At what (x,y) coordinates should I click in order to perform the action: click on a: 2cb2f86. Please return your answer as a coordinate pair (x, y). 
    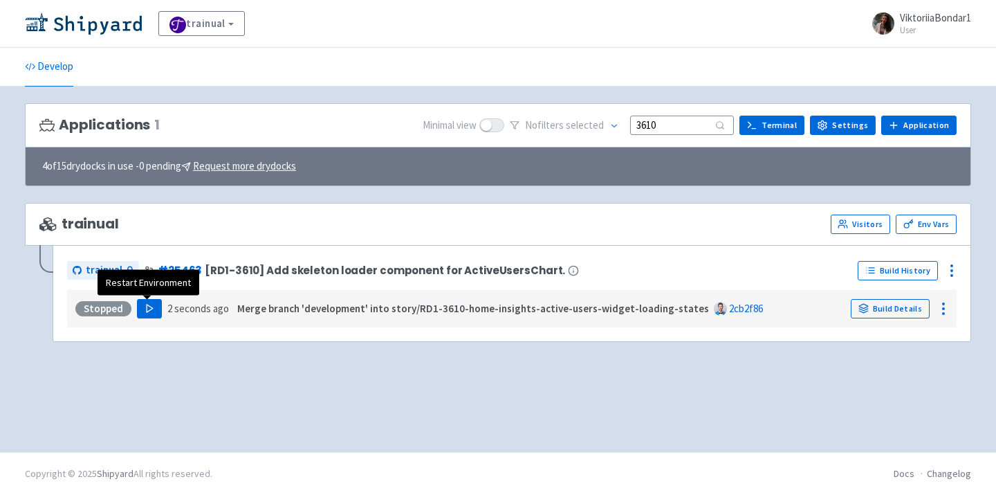
    Looking at the image, I should click on (746, 308).